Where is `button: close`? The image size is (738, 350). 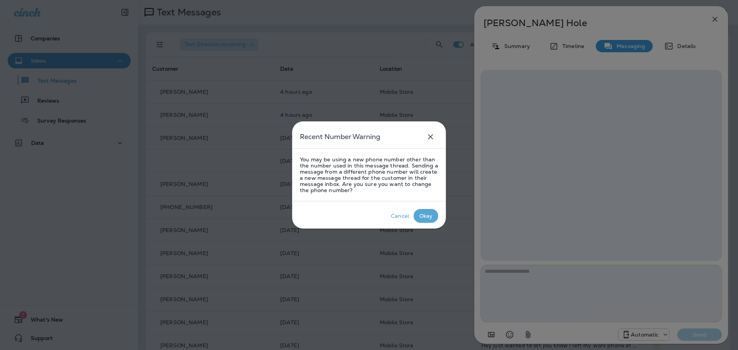 button: close is located at coordinates (430, 137).